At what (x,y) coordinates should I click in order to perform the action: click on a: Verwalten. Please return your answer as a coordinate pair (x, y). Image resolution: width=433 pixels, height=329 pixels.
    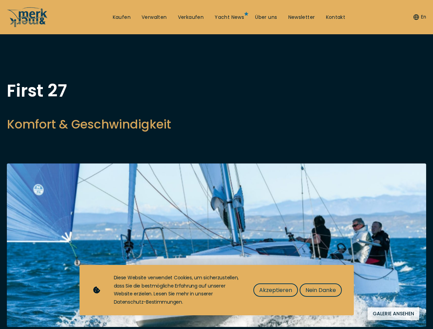
    Looking at the image, I should click on (154, 17).